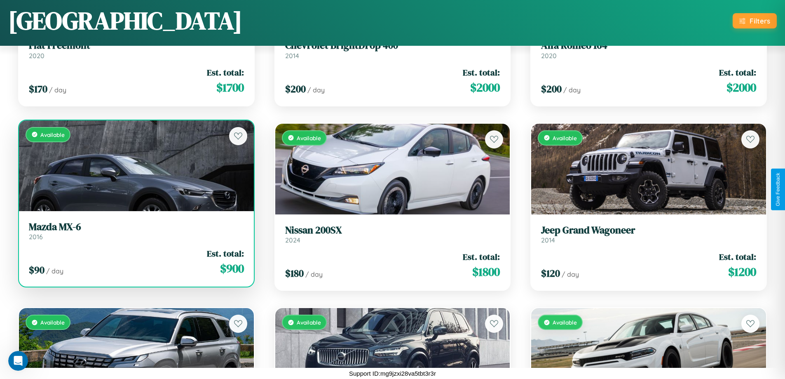 This screenshot has width=785, height=379. What do you see at coordinates (550, 273) in the screenshot?
I see `span: $ 120` at bounding box center [550, 273].